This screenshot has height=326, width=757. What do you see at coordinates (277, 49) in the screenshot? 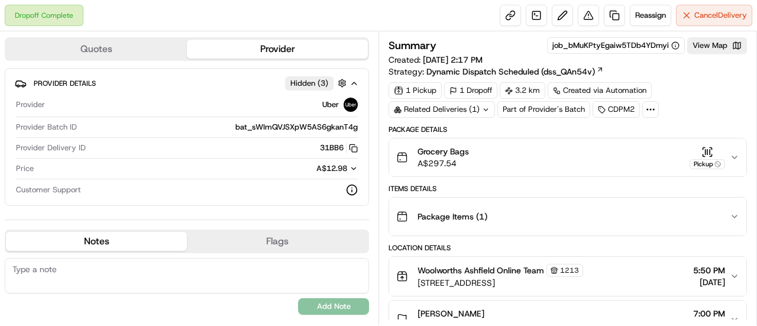
I see `button: Provider` at bounding box center [277, 49].